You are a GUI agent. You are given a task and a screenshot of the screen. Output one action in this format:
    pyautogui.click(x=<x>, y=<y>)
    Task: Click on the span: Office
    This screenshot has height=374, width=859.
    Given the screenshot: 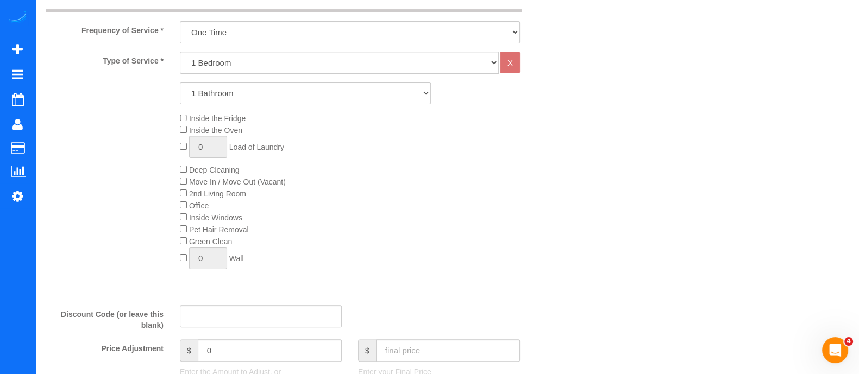 What is the action you would take?
    pyautogui.click(x=199, y=206)
    